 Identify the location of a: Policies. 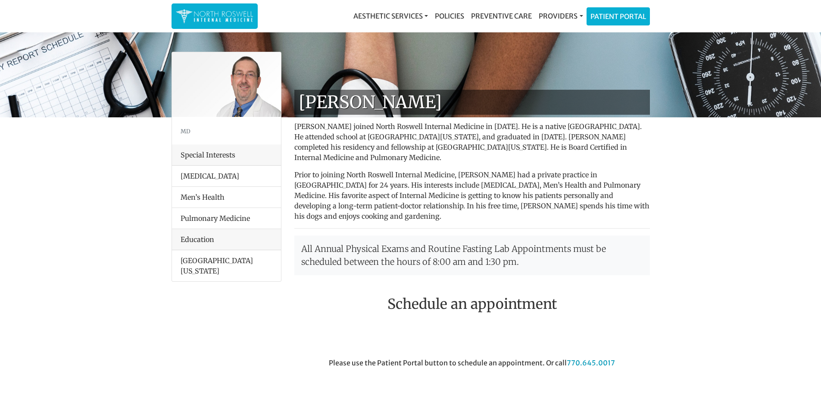
(450, 16).